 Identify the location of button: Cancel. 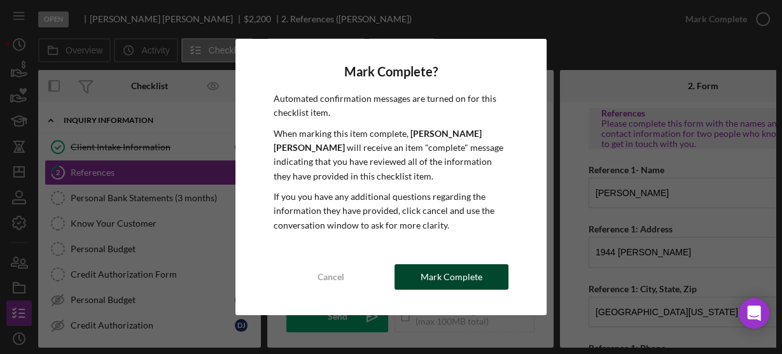
(330, 277).